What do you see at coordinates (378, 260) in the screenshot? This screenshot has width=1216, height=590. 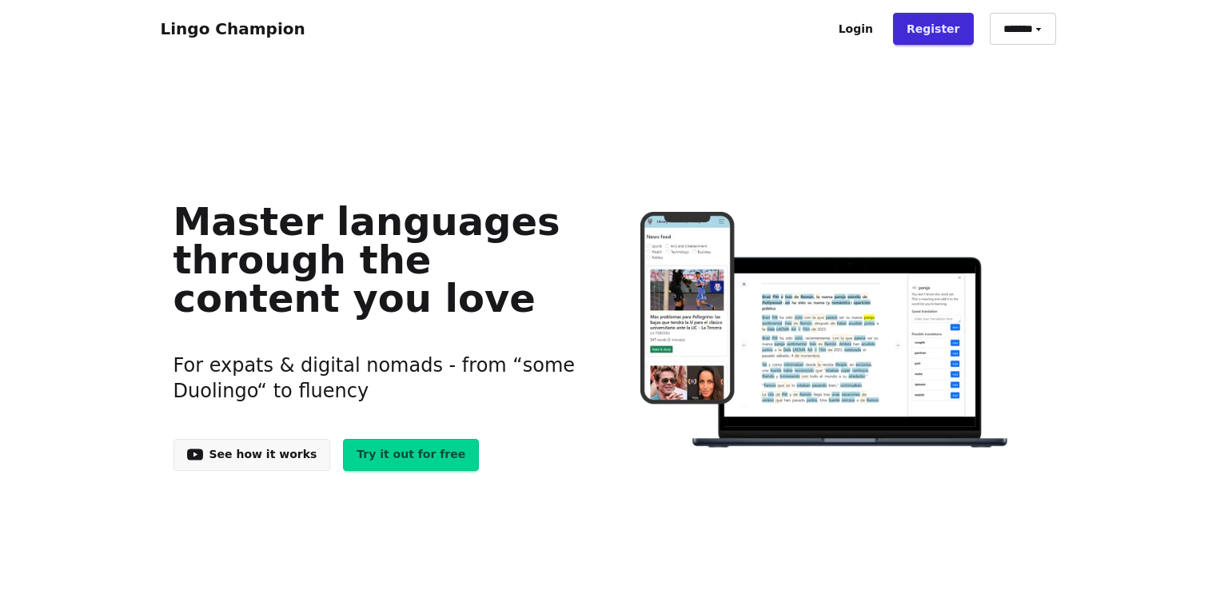 I see `h1: Master languages through the content you love` at bounding box center [378, 260].